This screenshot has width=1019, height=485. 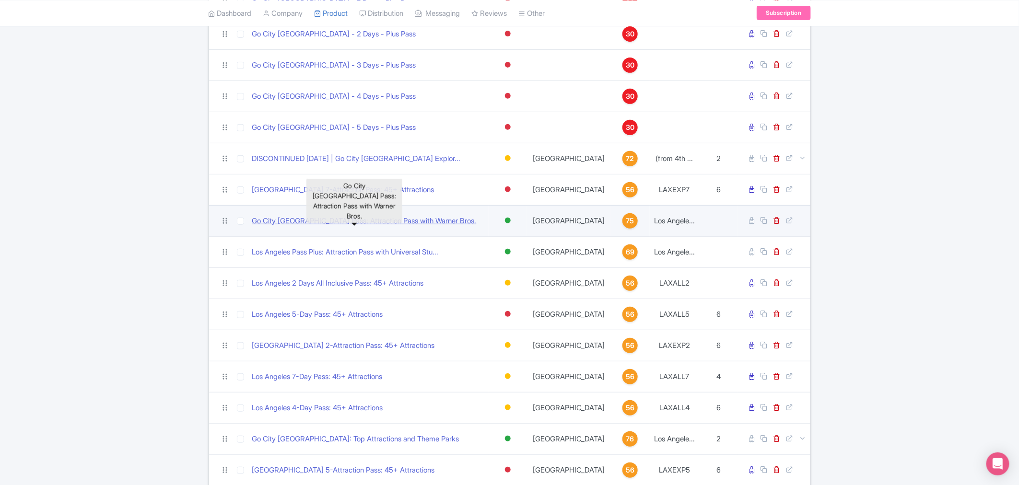 I want to click on td: LAXEXP2, so click(x=674, y=345).